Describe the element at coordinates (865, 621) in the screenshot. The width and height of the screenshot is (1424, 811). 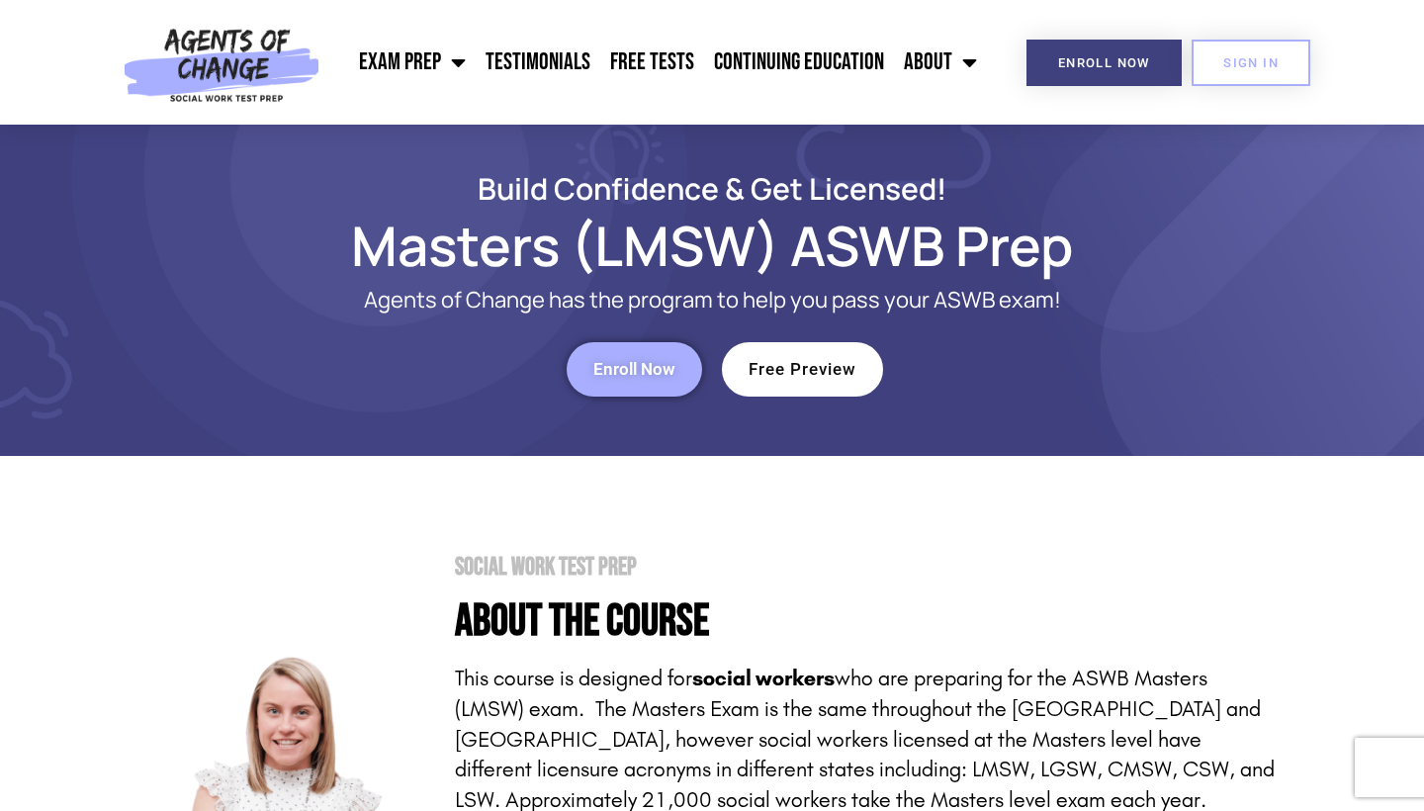
I see `h4: About the Course` at that location.